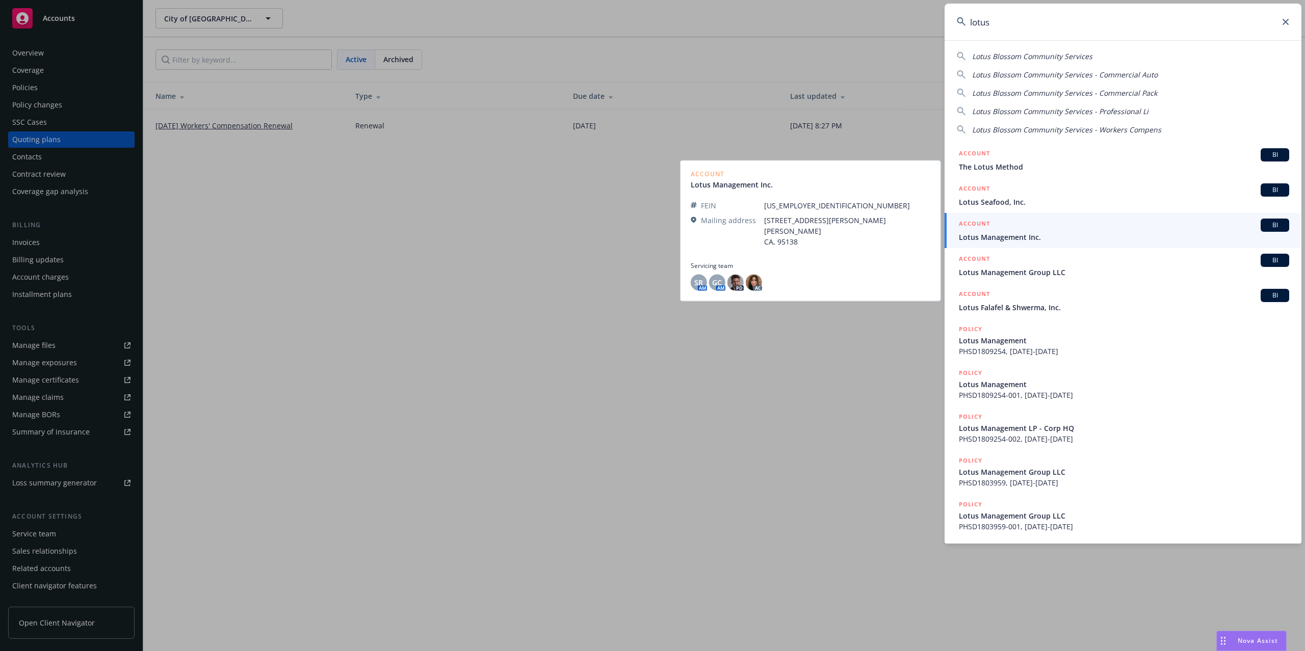  I want to click on span: Lotus Blossom Community Services, so click(1032, 56).